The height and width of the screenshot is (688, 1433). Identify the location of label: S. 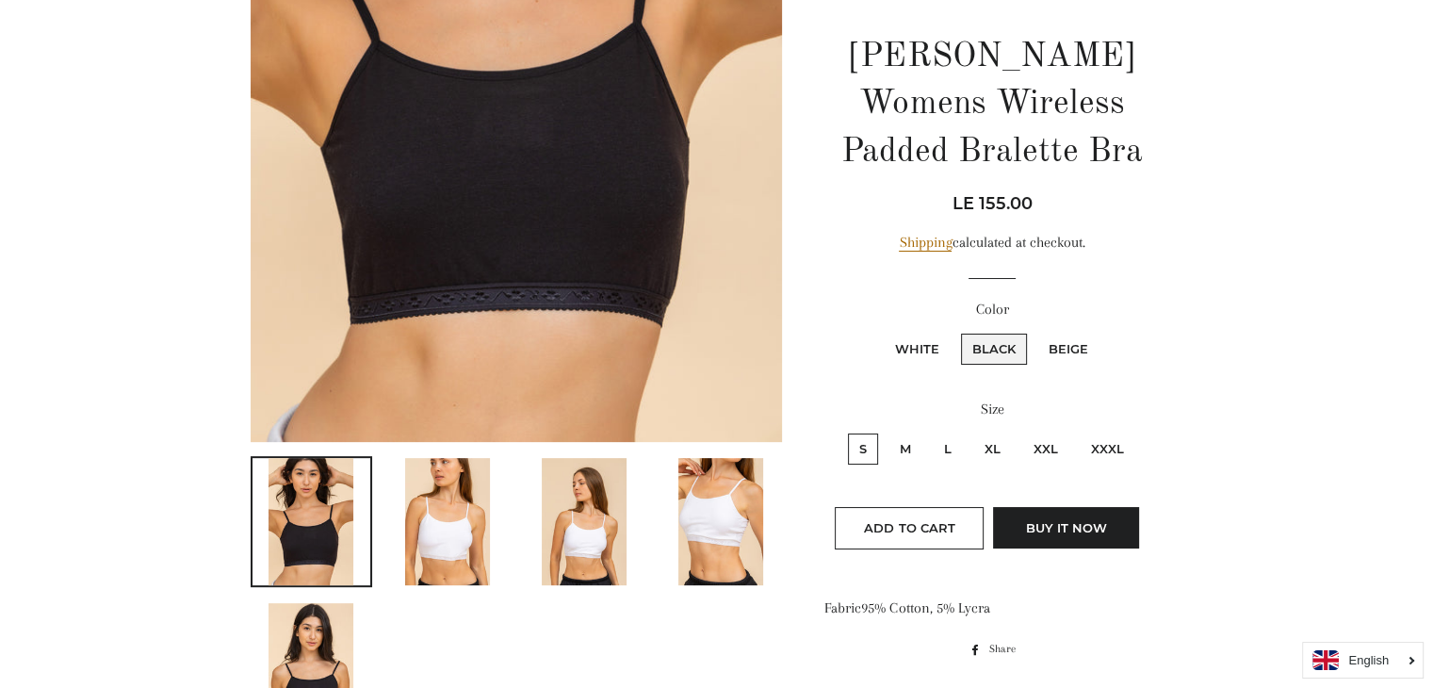
(863, 449).